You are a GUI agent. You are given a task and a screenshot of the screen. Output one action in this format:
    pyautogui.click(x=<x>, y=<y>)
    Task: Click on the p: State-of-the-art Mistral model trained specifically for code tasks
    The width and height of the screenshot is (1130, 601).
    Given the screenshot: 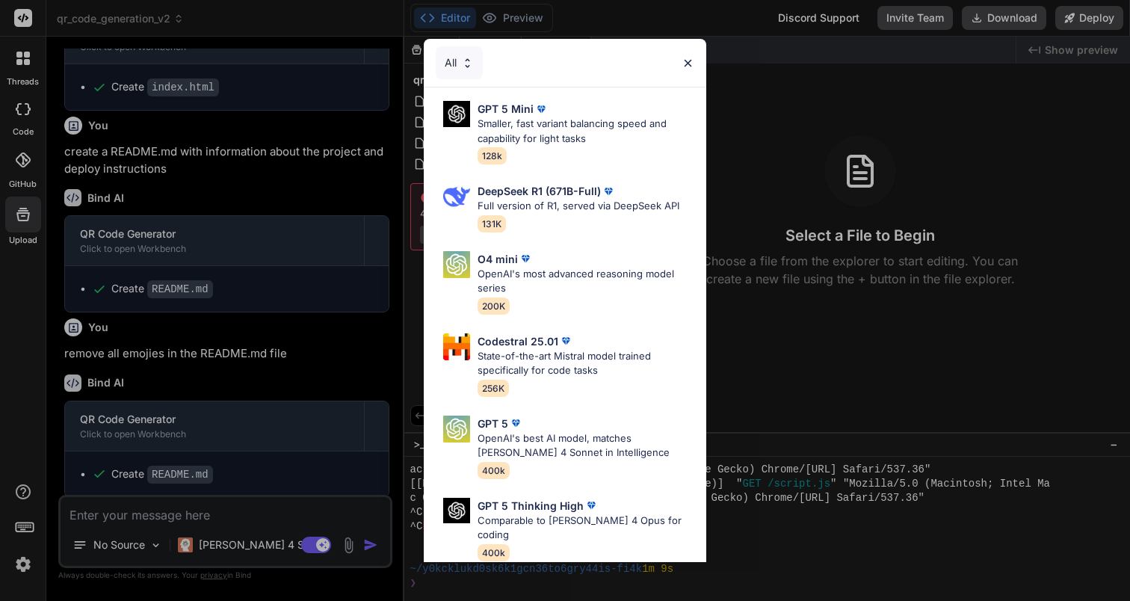 What is the action you would take?
    pyautogui.click(x=586, y=363)
    